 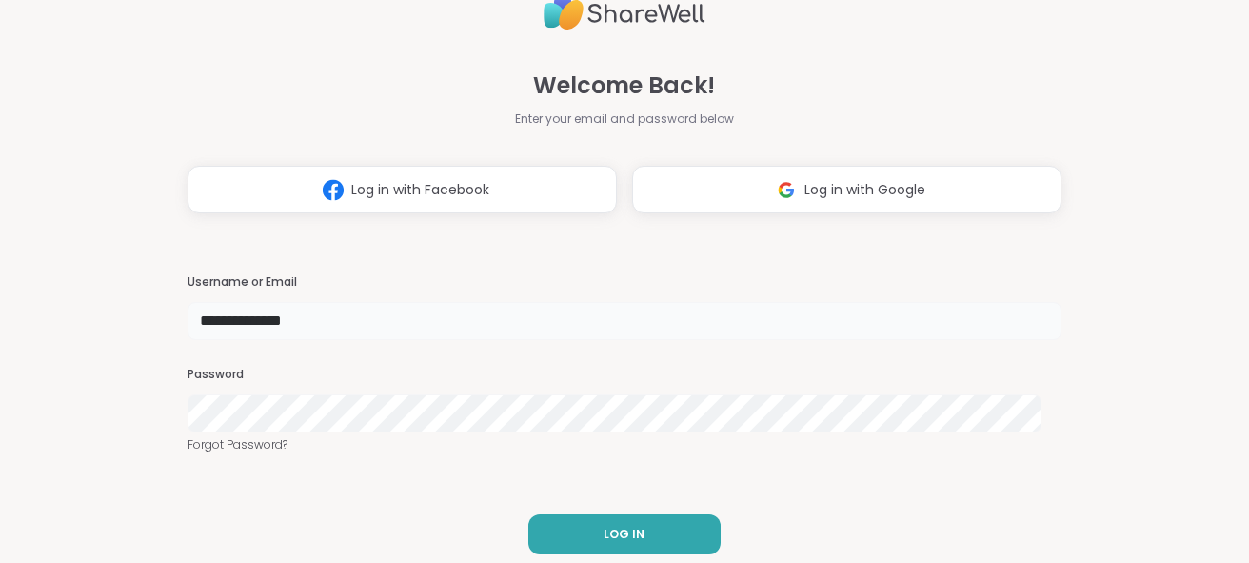 What do you see at coordinates (864, 189) in the screenshot?
I see `span: Log in with Google` at bounding box center [864, 189].